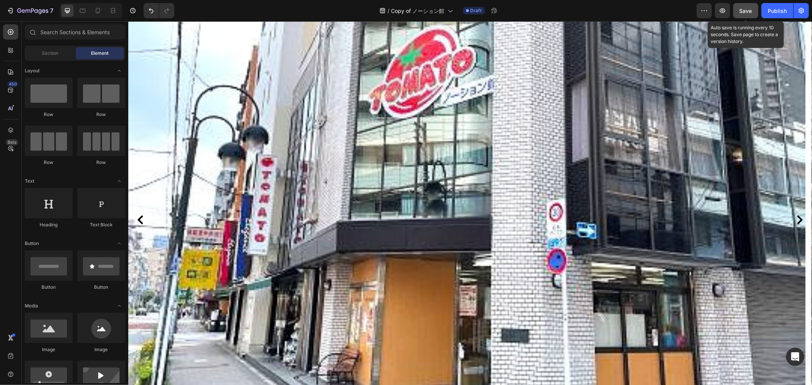 This screenshot has width=812, height=385. What do you see at coordinates (476, 11) in the screenshot?
I see `span: Draft` at bounding box center [476, 11].